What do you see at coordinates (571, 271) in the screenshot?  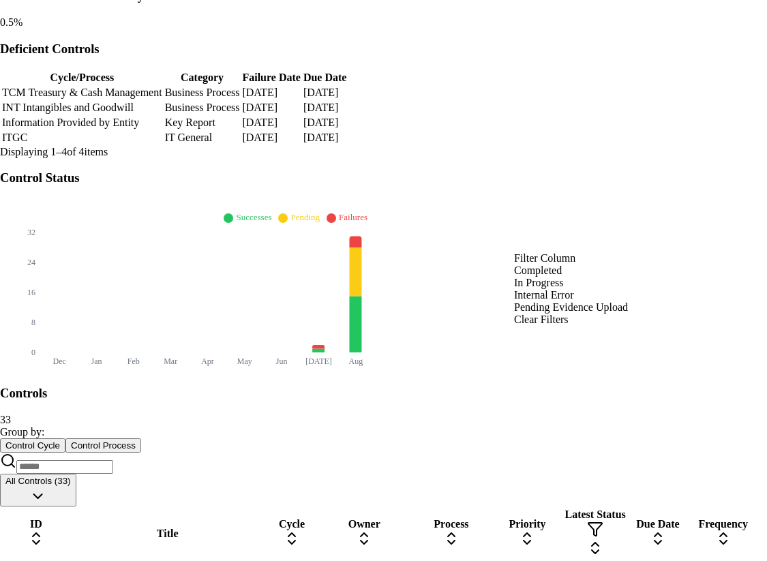 I see `div: Completed` at bounding box center [571, 271].